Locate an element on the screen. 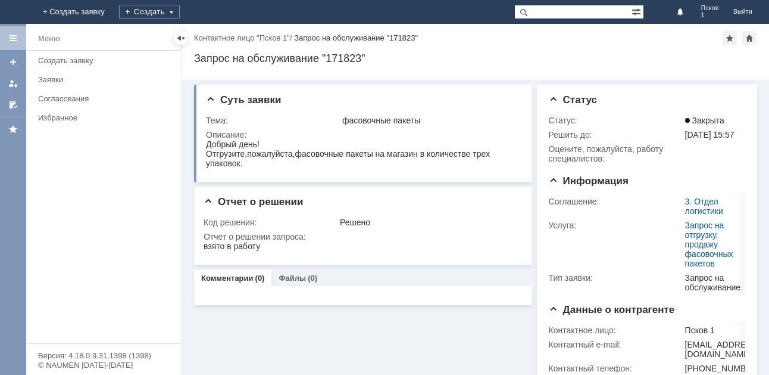  span: Информация is located at coordinates (589, 180).